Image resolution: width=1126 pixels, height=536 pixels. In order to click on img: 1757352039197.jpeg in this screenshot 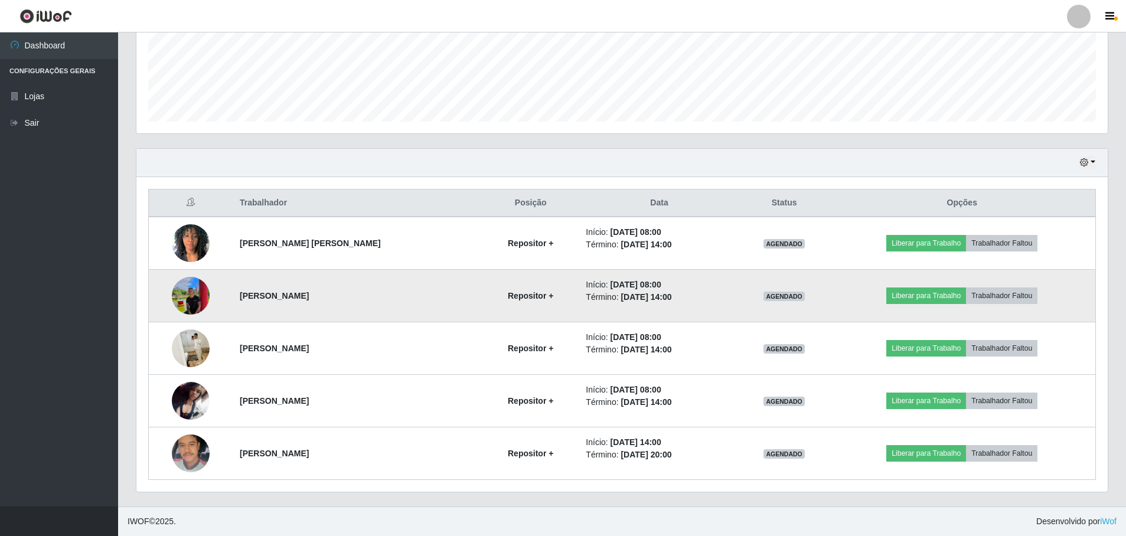, I will do `click(191, 401)`.